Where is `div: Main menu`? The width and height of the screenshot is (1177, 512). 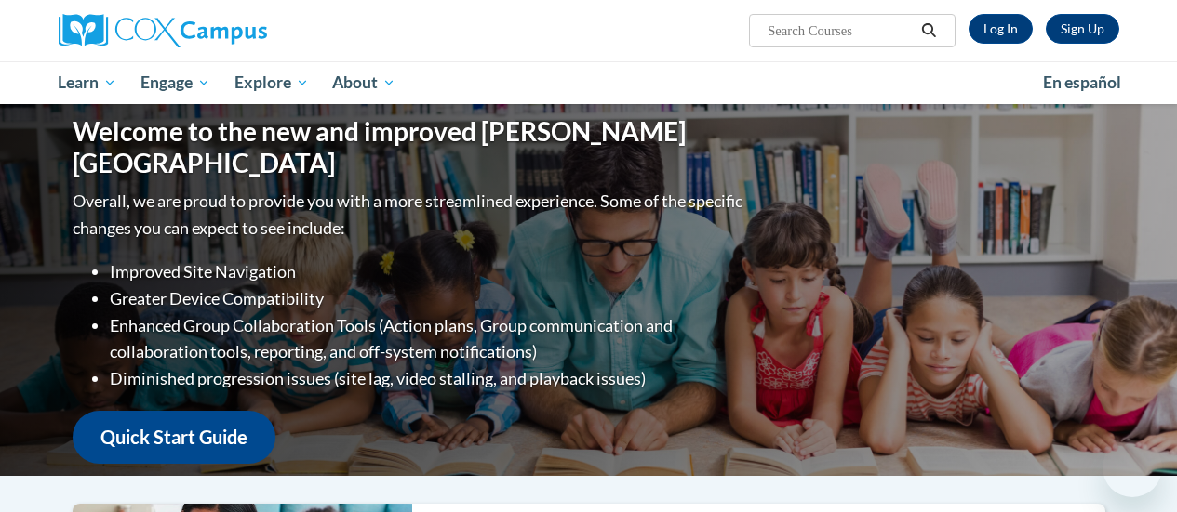 div: Main menu is located at coordinates (589, 83).